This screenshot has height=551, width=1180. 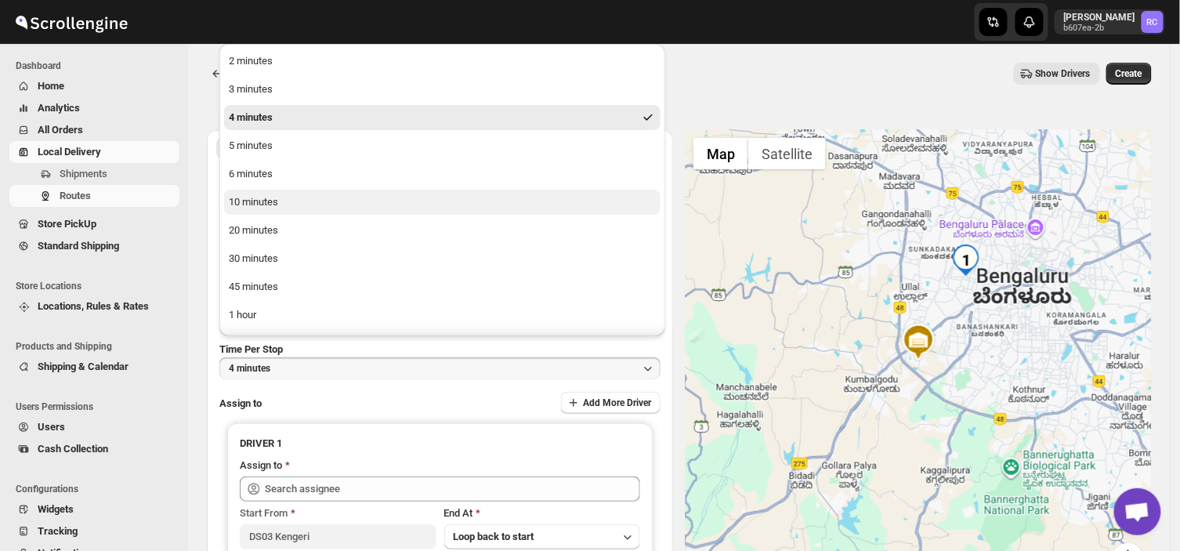 I want to click on button: 6 minutes, so click(x=442, y=174).